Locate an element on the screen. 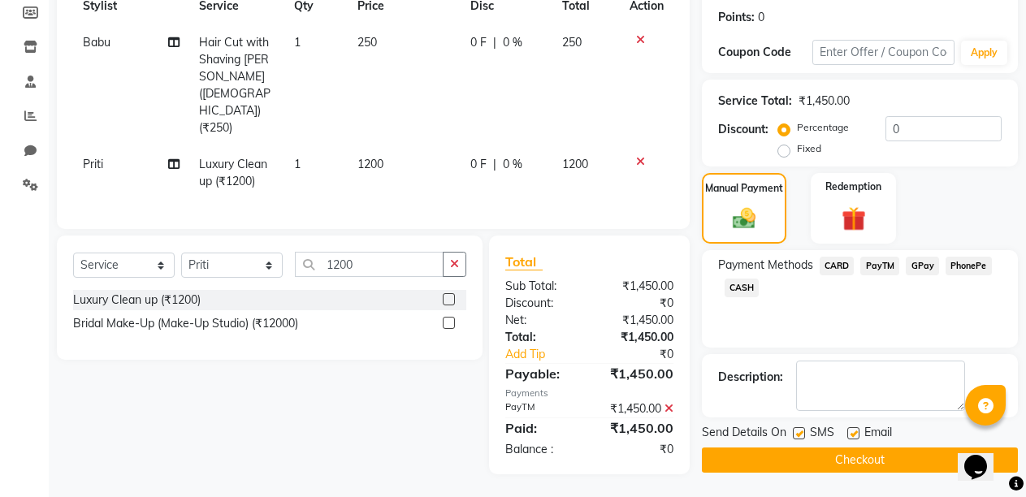 This screenshot has width=1026, height=497. div: Points: is located at coordinates (736, 17).